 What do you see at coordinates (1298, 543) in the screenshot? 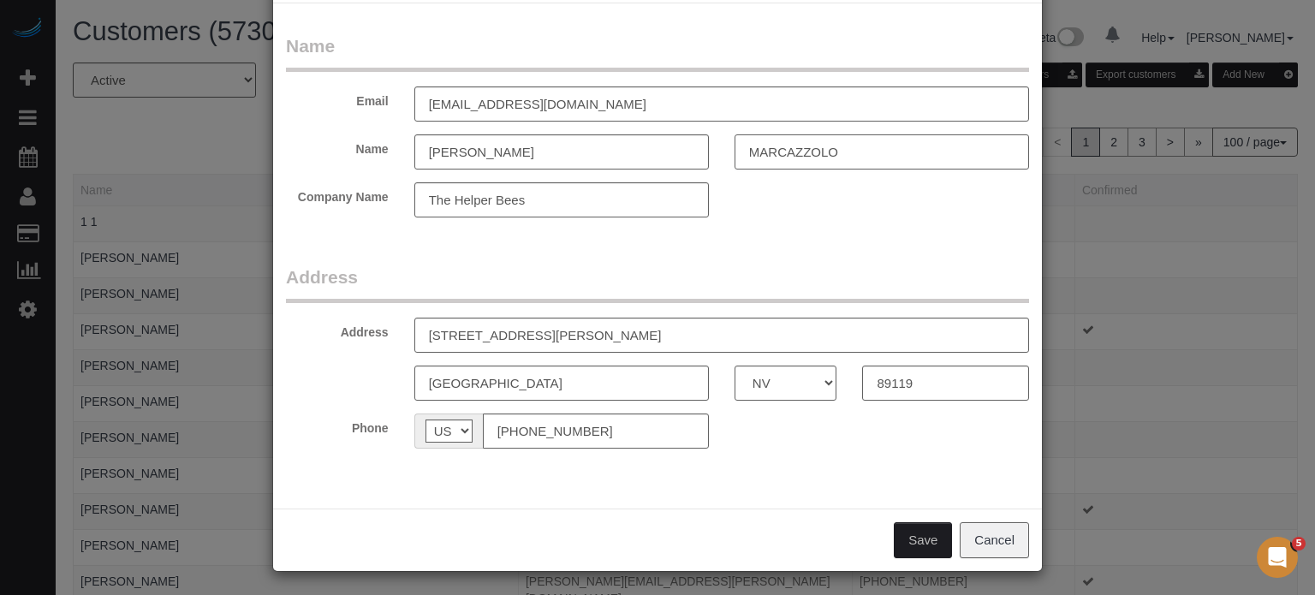
I see `span: 5` at bounding box center [1298, 543].